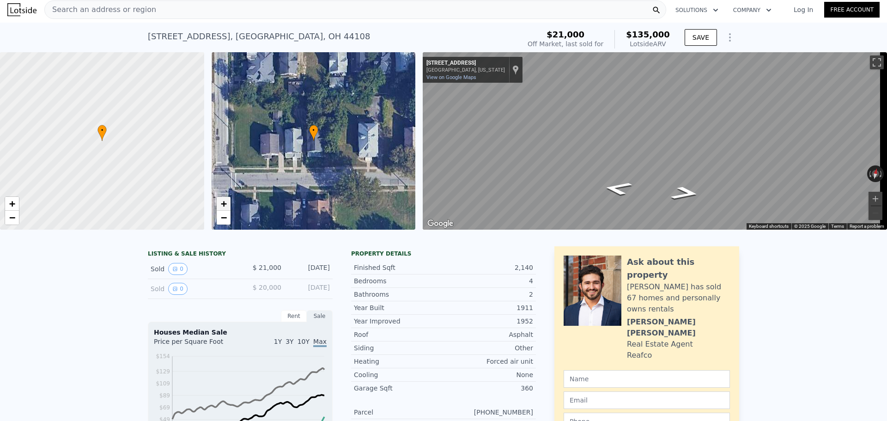 This screenshot has height=421, width=887. Describe the element at coordinates (399, 308) in the screenshot. I see `div: Year Built` at that location.